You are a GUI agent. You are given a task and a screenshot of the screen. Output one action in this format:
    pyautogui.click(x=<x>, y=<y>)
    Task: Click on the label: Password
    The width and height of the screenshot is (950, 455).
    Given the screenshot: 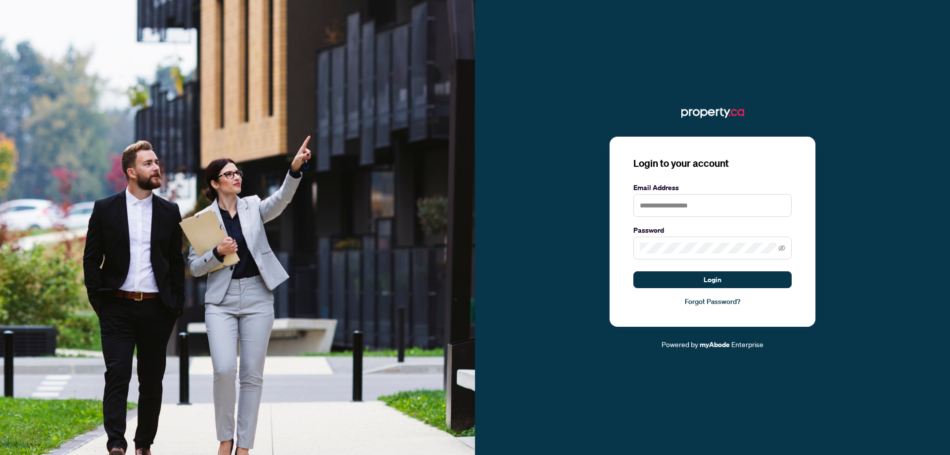 What is the action you would take?
    pyautogui.click(x=712, y=230)
    